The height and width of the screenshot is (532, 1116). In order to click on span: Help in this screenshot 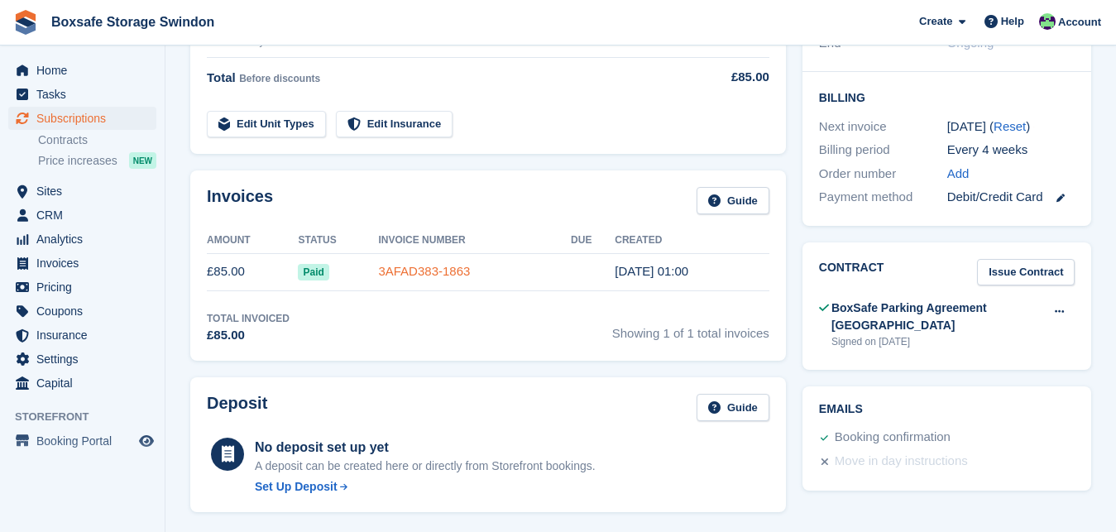, I will do `click(1012, 22)`.